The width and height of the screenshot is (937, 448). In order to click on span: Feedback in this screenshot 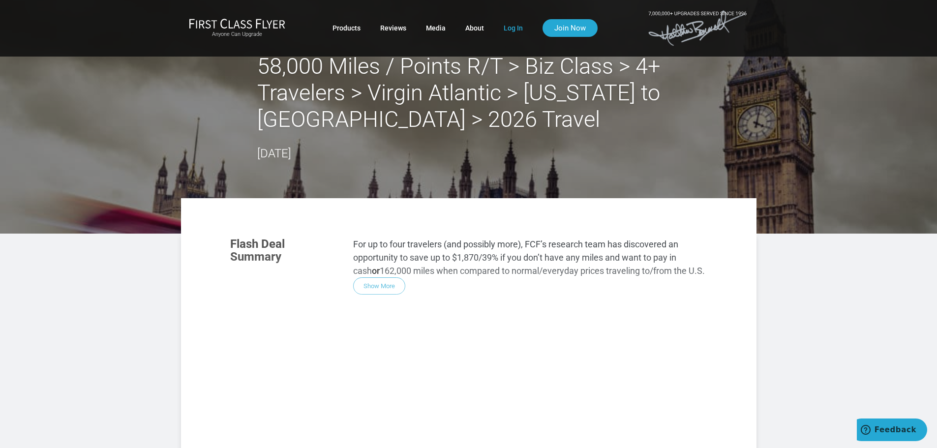, I will do `click(38, 11)`.